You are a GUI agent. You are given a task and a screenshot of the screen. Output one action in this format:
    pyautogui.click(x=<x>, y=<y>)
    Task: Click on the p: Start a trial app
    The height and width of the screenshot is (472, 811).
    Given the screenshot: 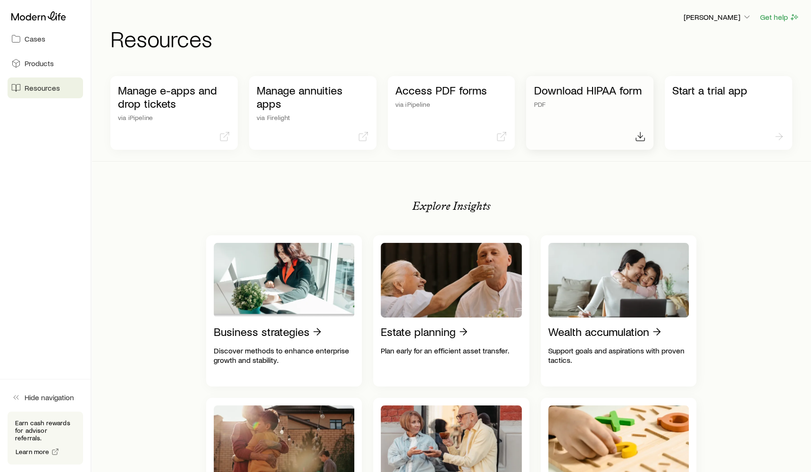 What is the action you would take?
    pyautogui.click(x=729, y=90)
    